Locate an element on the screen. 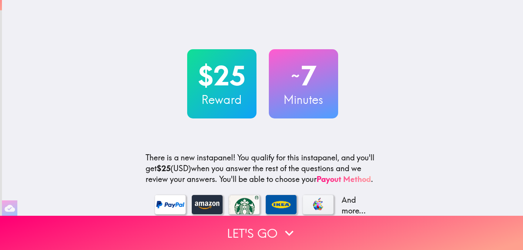 The image size is (523, 250). h2: 7 is located at coordinates (304, 76).